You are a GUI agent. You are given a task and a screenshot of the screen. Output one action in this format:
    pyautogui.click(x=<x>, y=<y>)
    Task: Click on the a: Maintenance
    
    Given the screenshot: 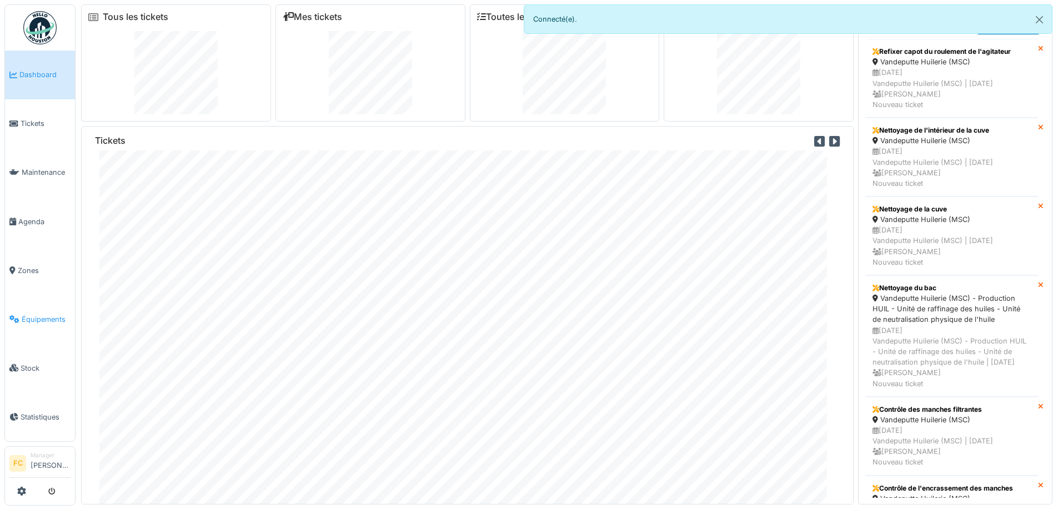 What is the action you would take?
    pyautogui.click(x=40, y=173)
    